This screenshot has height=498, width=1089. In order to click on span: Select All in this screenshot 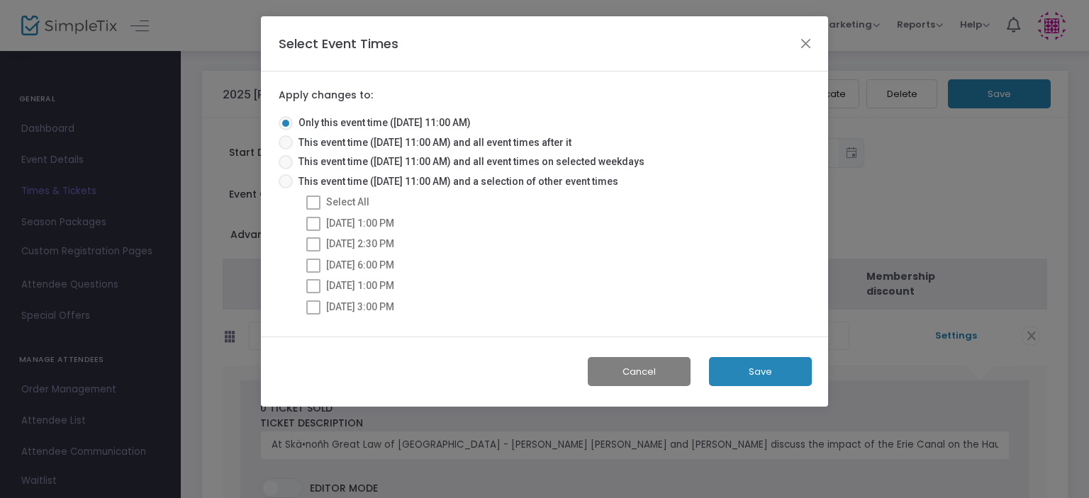, I will do `click(347, 202)`.